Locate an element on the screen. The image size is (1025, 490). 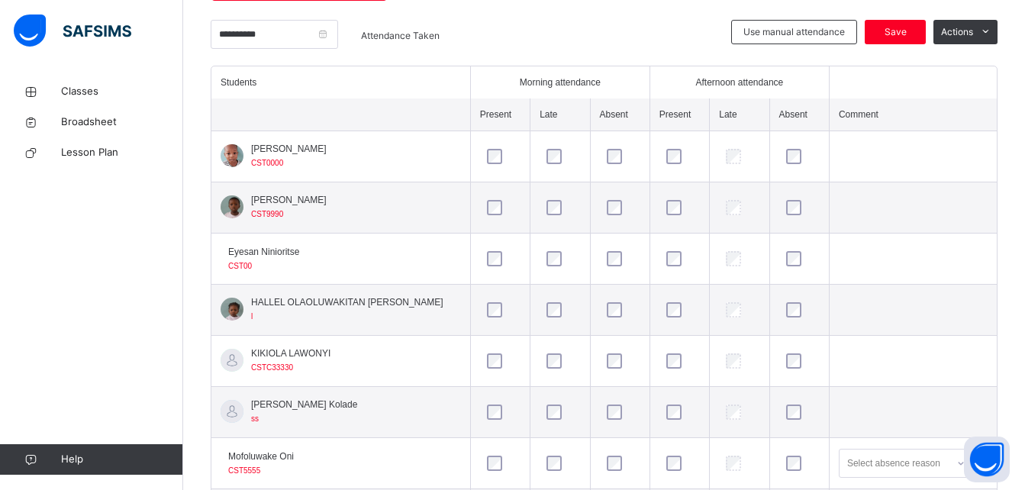
span: Broadsheet is located at coordinates (122, 122).